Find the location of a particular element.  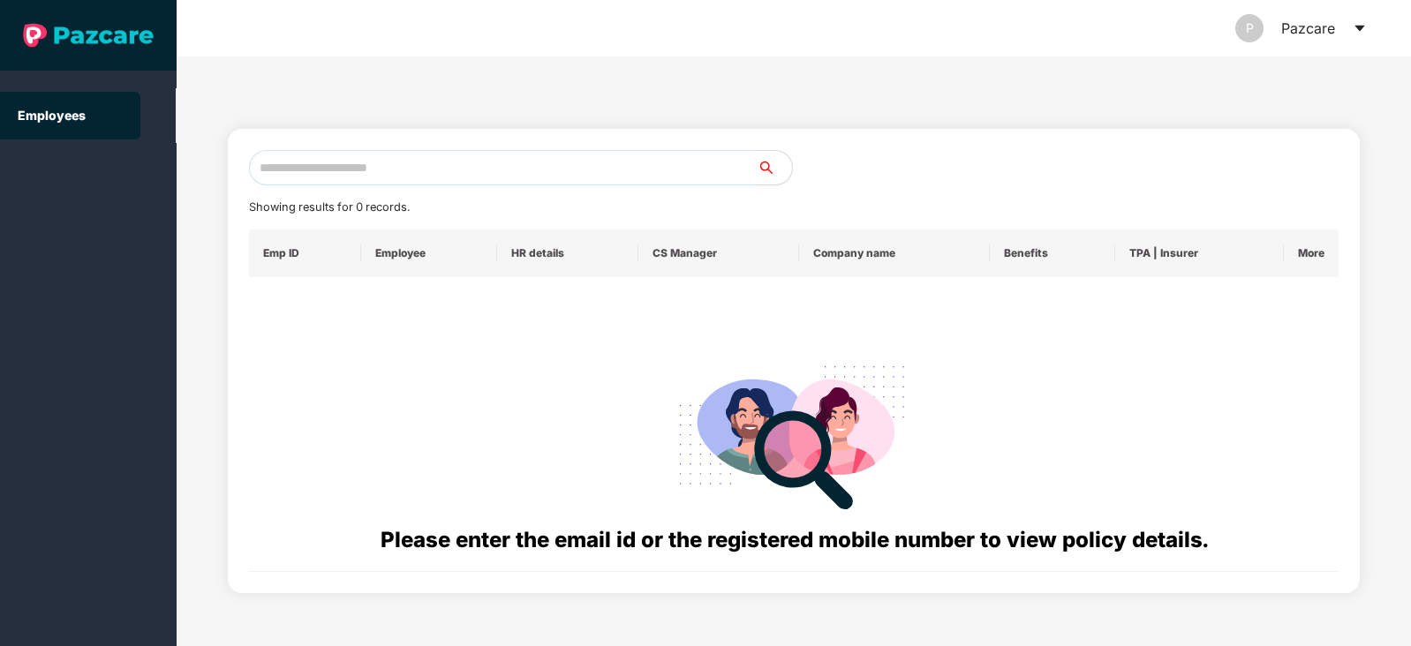

a: Employees is located at coordinates (51, 115).